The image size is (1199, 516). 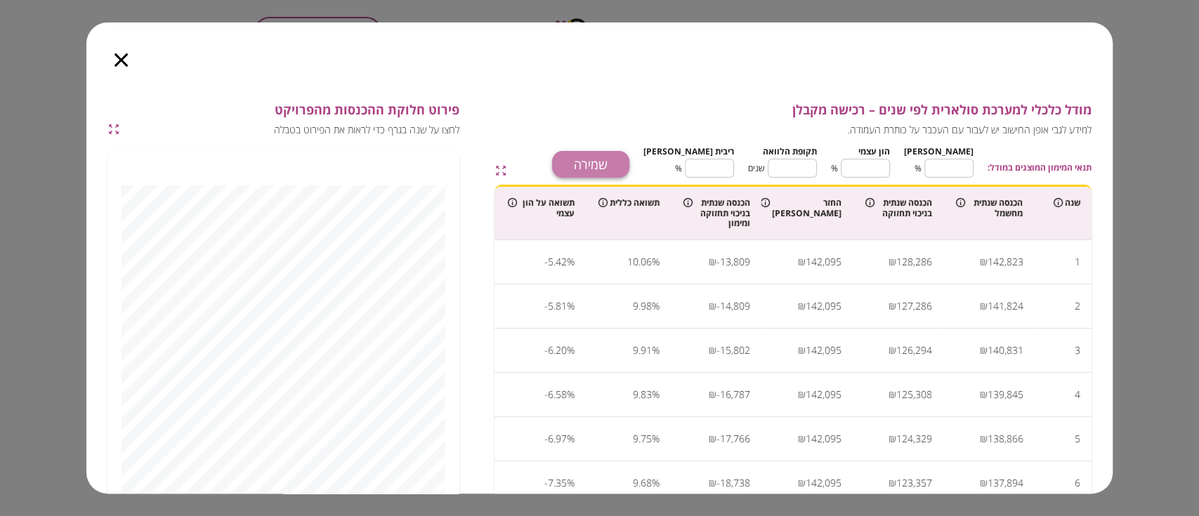 What do you see at coordinates (591, 164) in the screenshot?
I see `button: שמירה` at bounding box center [591, 164].